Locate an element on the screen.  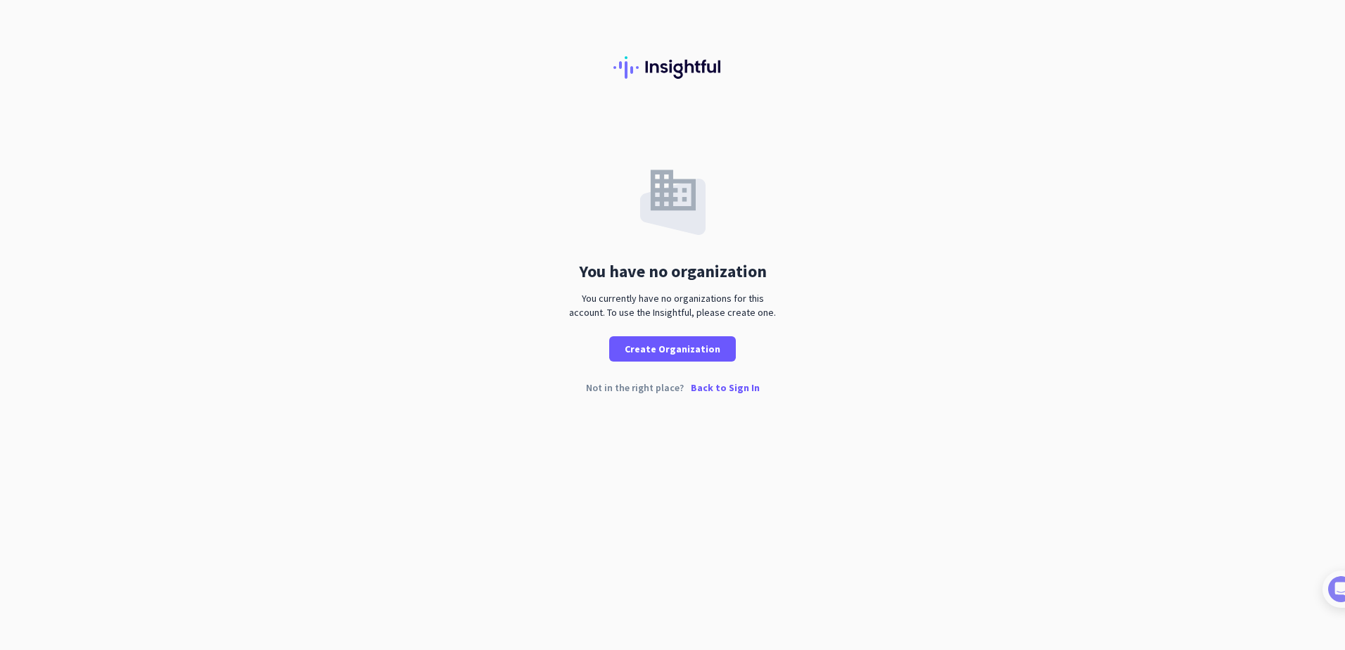
button: Create Organization is located at coordinates (673, 349).